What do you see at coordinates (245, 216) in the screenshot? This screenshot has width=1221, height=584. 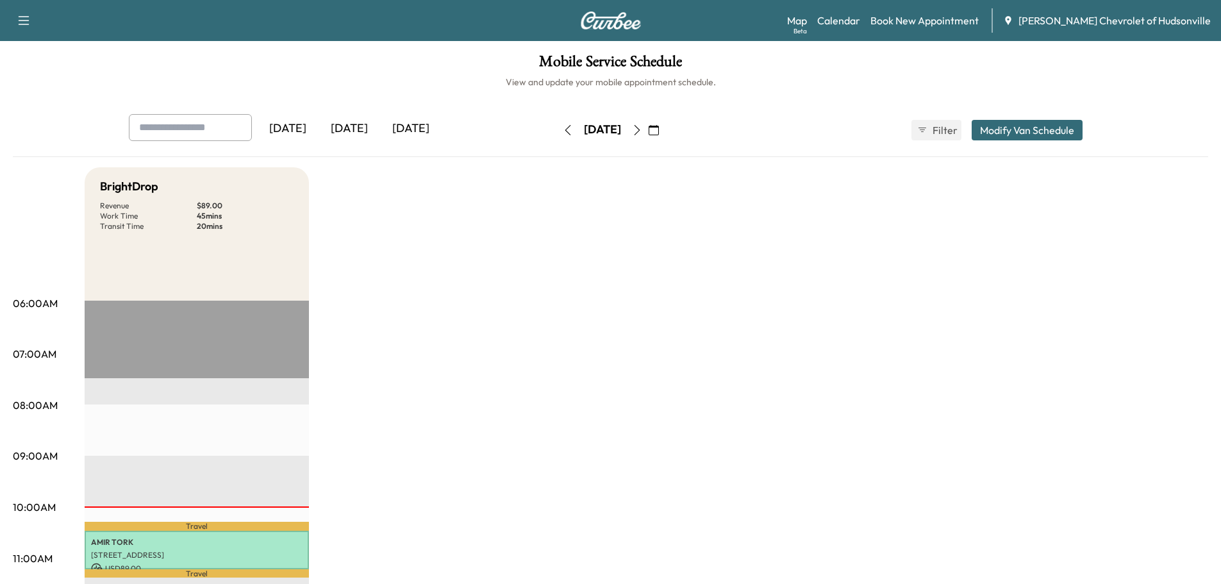 I see `p: 45 mins` at bounding box center [245, 216].